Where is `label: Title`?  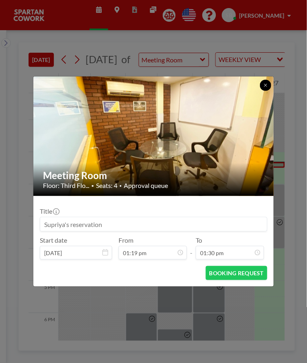
label: Title is located at coordinates (49, 211).